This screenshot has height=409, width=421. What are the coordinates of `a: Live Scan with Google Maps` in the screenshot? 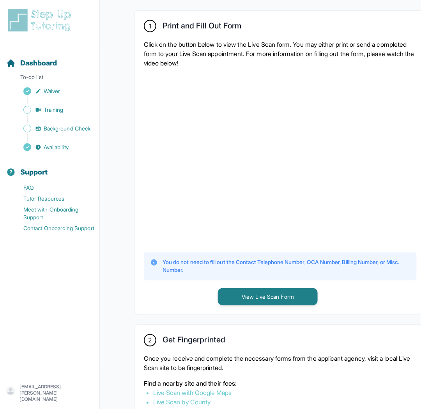 It's located at (193, 393).